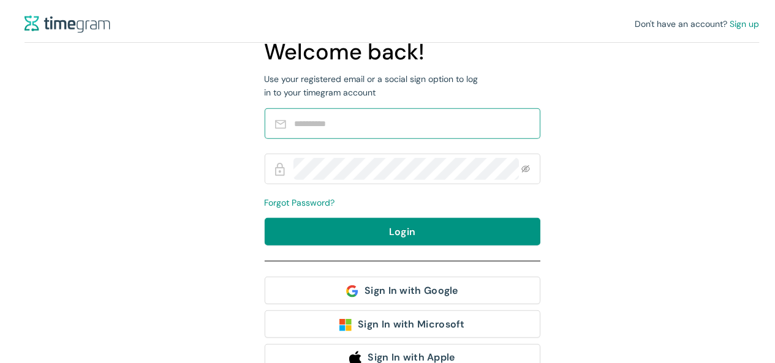  Describe the element at coordinates (67, 24) in the screenshot. I see `img: logo` at that location.